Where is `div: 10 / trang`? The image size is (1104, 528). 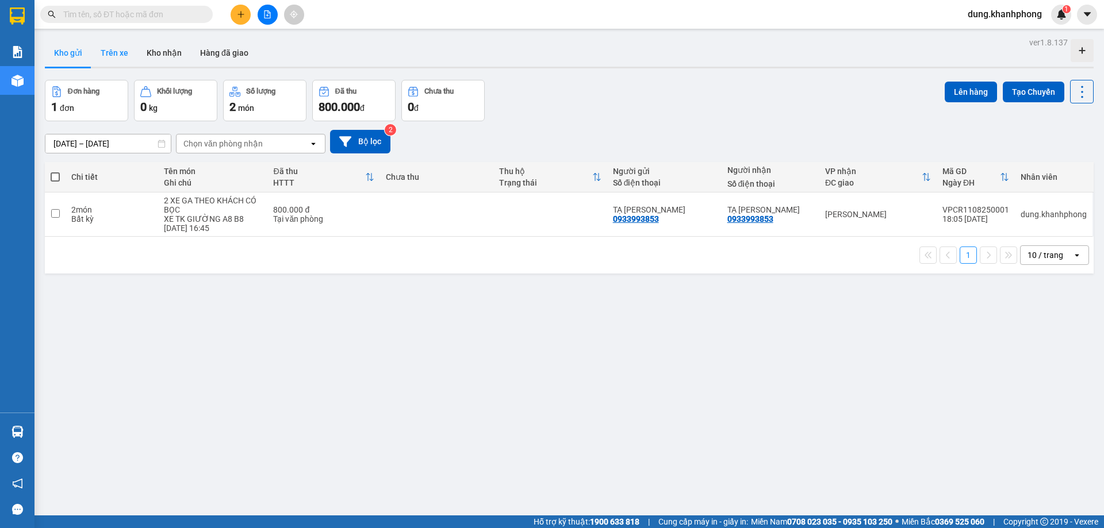 div: 10 / trang is located at coordinates (1045, 255).